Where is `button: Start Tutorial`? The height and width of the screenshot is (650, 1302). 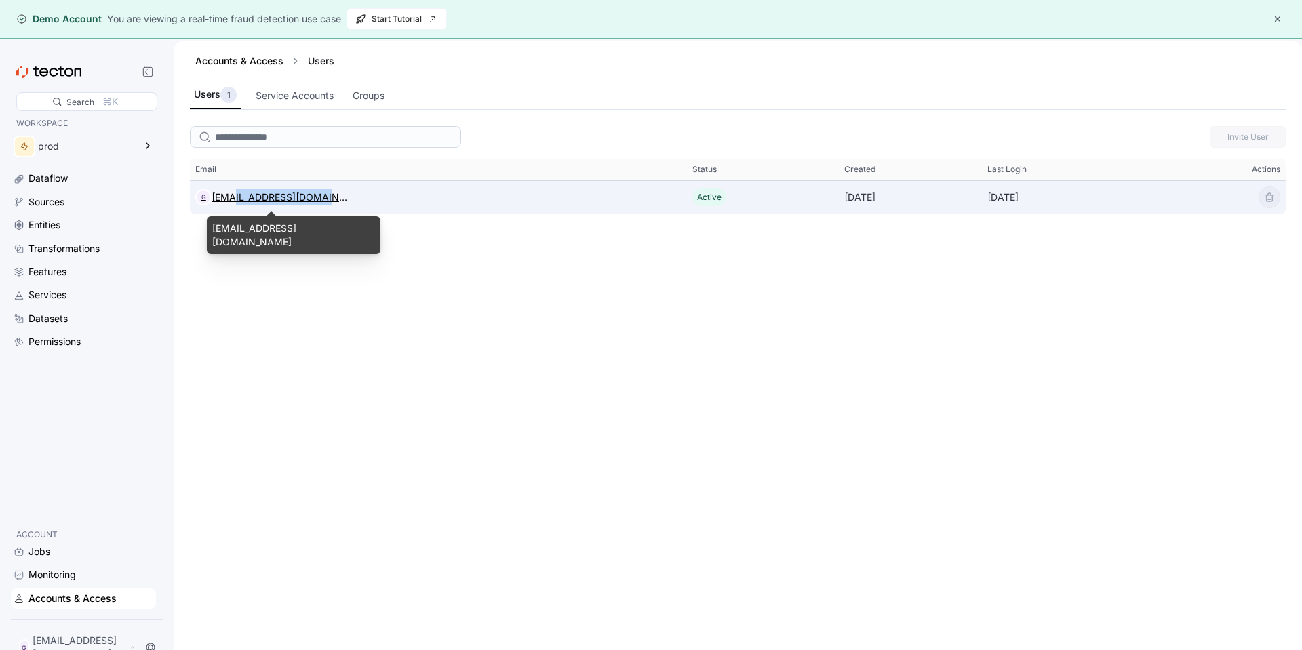
button: Start Tutorial is located at coordinates (397, 19).